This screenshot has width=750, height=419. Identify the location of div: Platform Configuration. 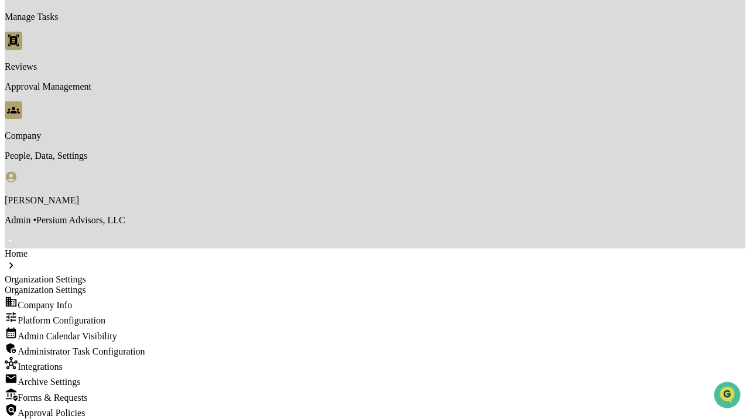
(375, 318).